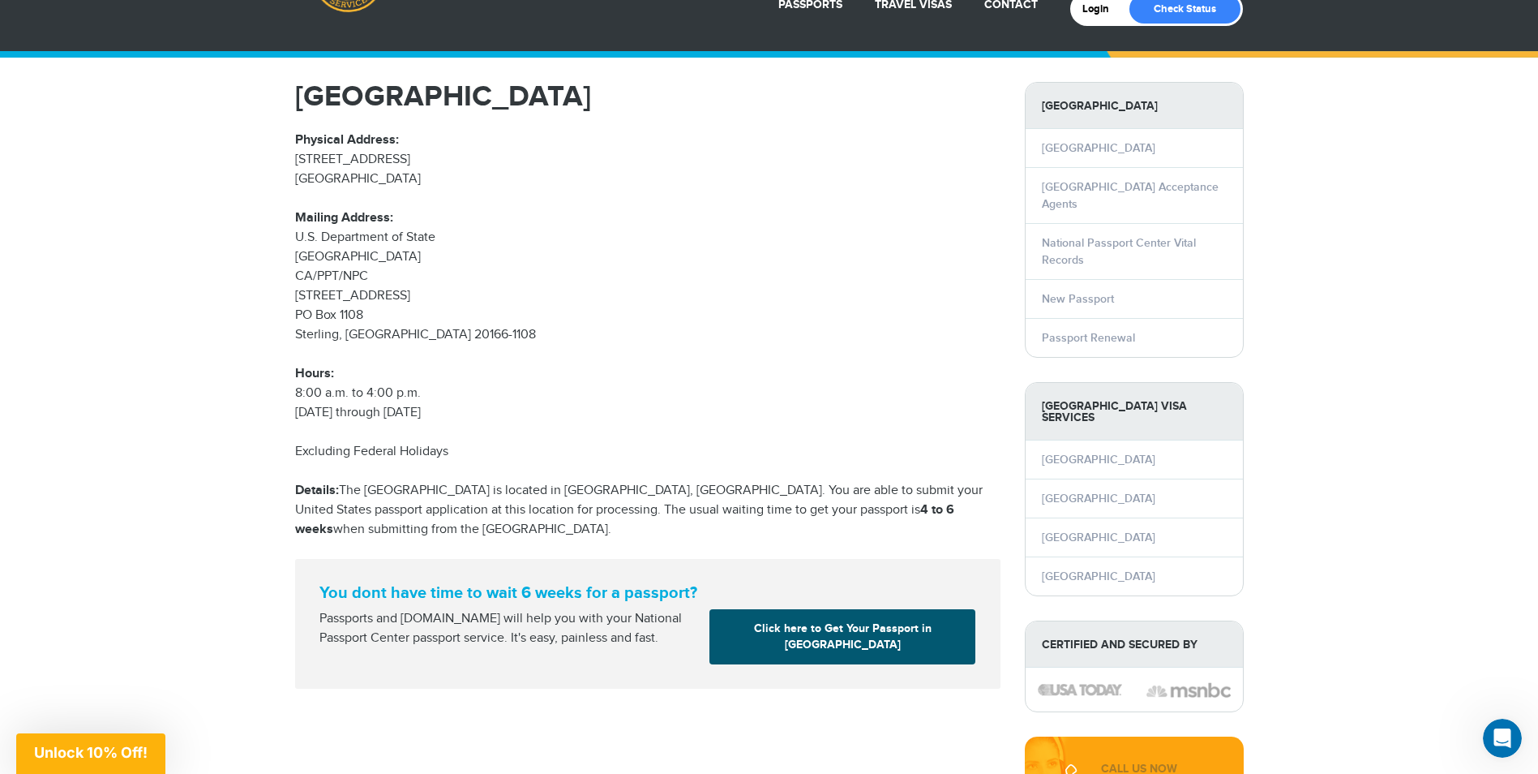 The height and width of the screenshot is (774, 1538). Describe the element at coordinates (344, 217) in the screenshot. I see `strong: Mailing Address:` at that location.